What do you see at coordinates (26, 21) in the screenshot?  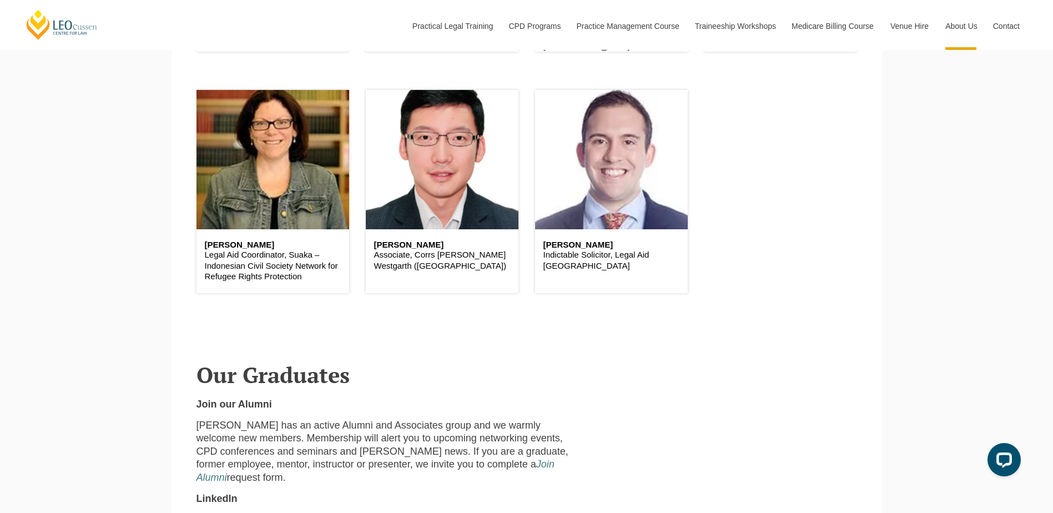 I see `button: Open LiveChat chat widget` at bounding box center [26, 21].